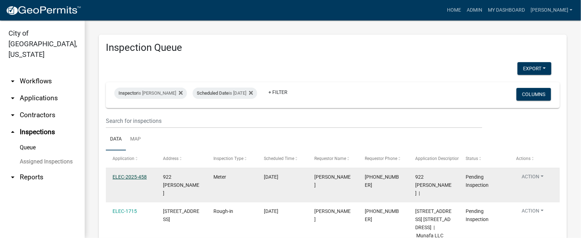  What do you see at coordinates (535, 68) in the screenshot?
I see `button: Export` at bounding box center [535, 68].